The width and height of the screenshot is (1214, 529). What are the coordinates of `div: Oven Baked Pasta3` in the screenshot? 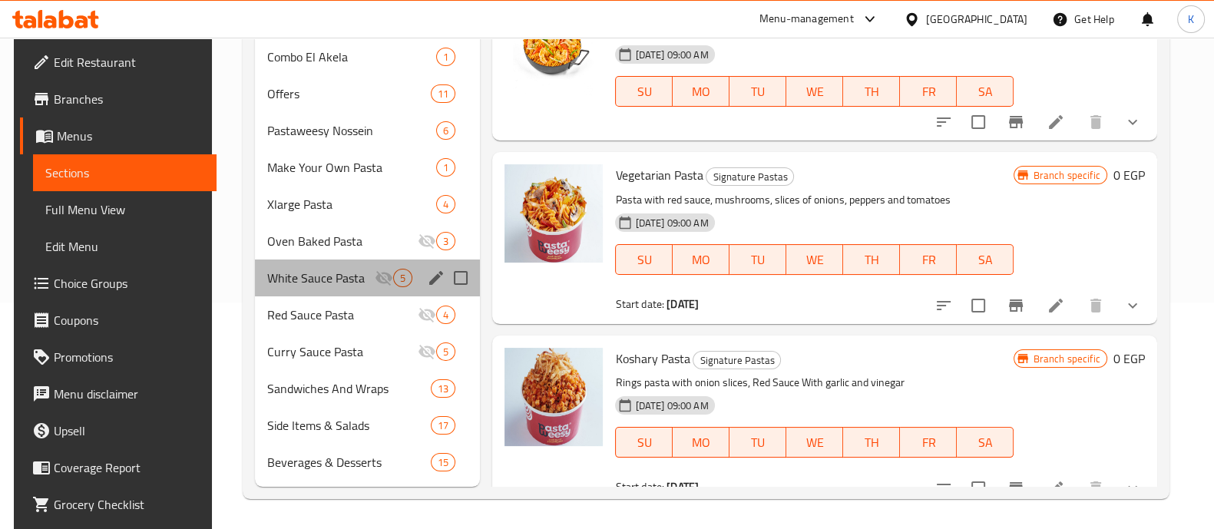 It's located at (368, 241).